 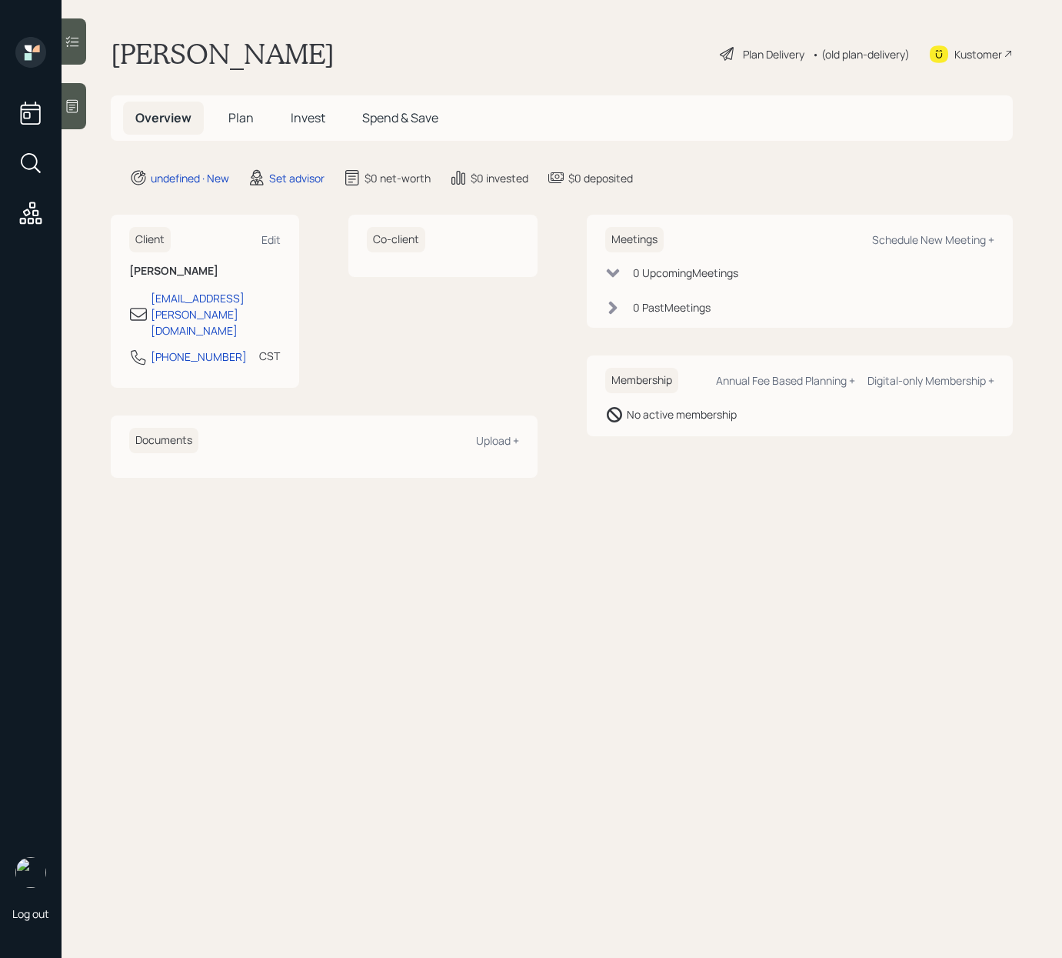 I want to click on div: Edit, so click(x=271, y=239).